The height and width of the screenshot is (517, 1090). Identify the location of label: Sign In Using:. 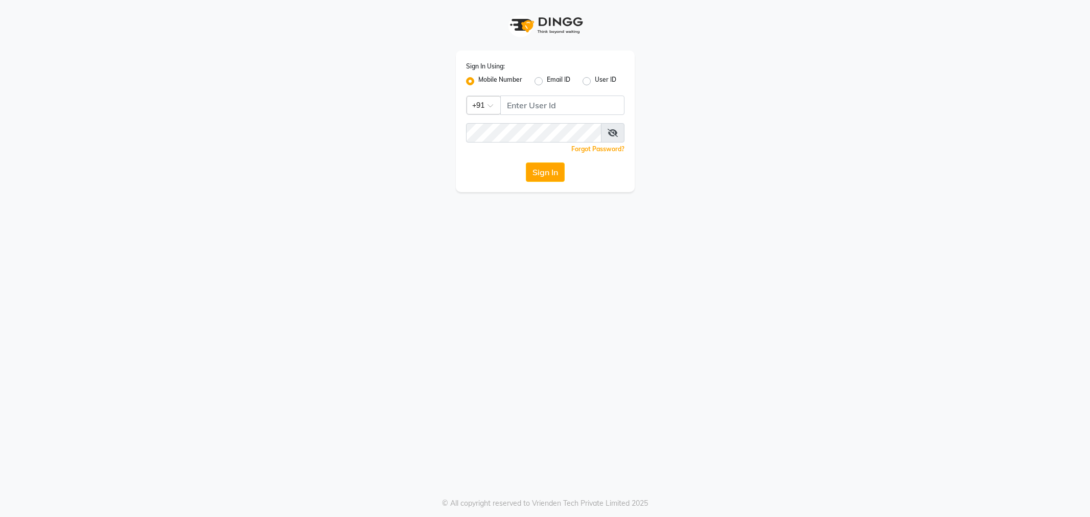
(486, 66).